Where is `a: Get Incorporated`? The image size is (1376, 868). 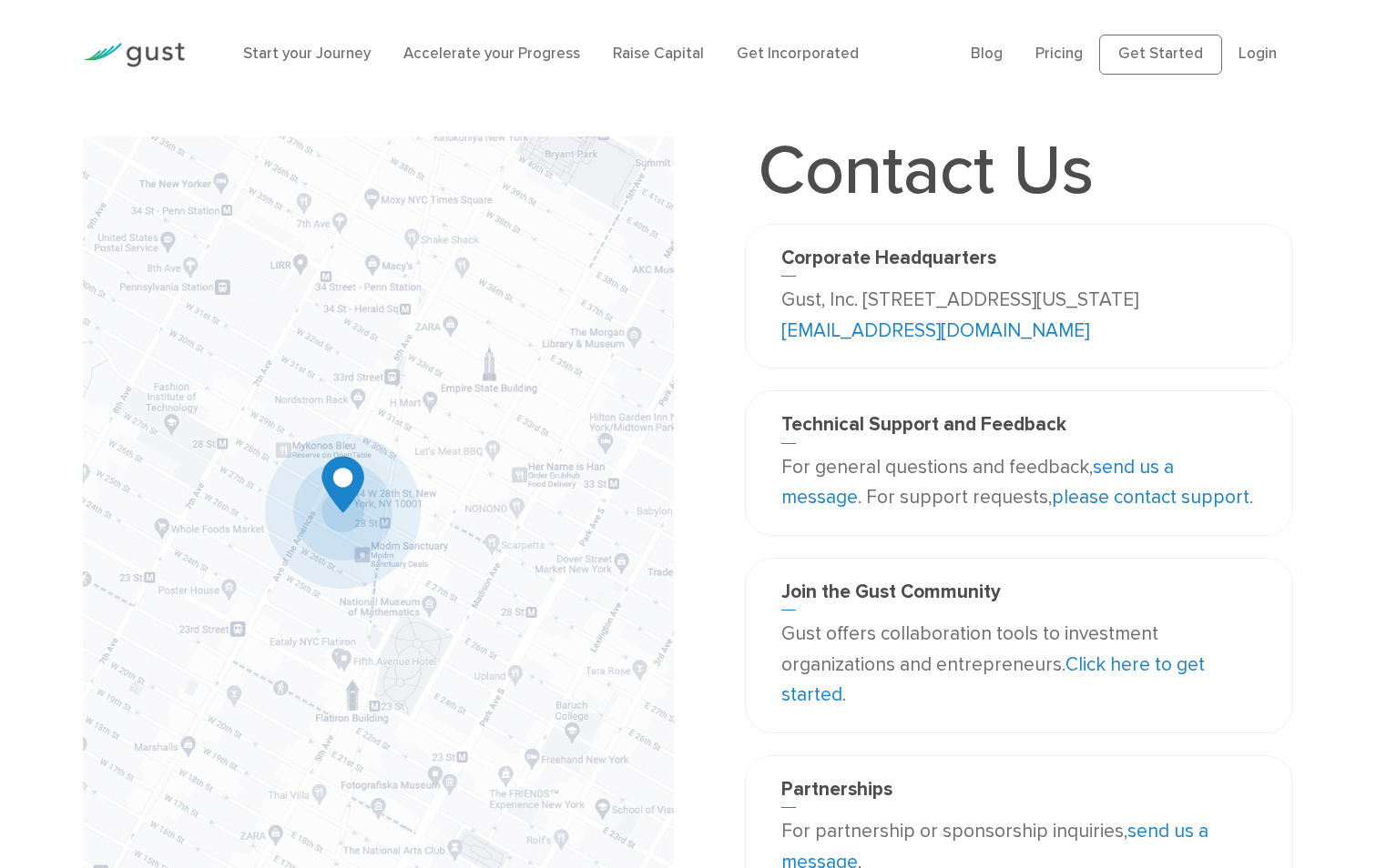 a: Get Incorporated is located at coordinates (798, 53).